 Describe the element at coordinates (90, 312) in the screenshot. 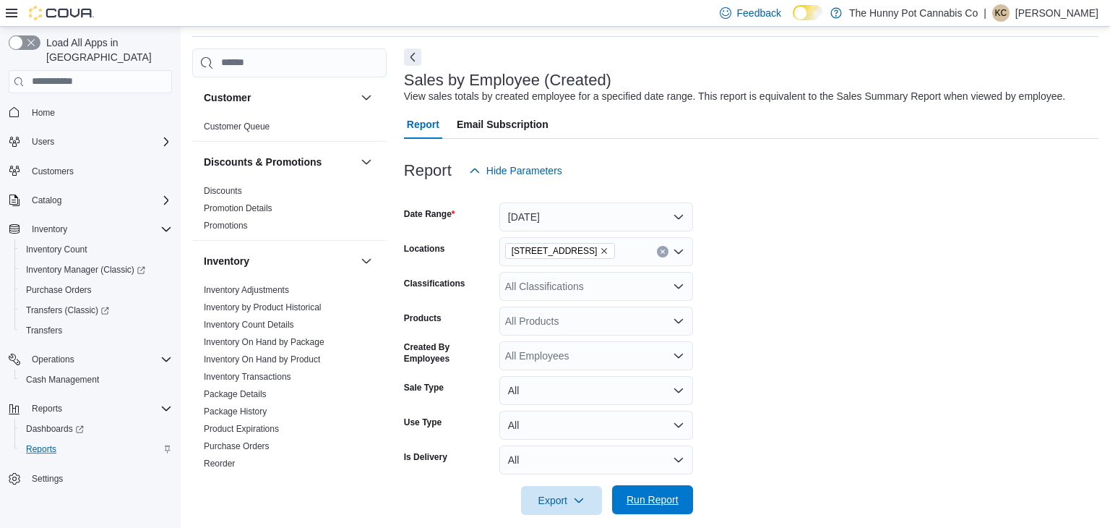

I see `nav: Complex example` at that location.